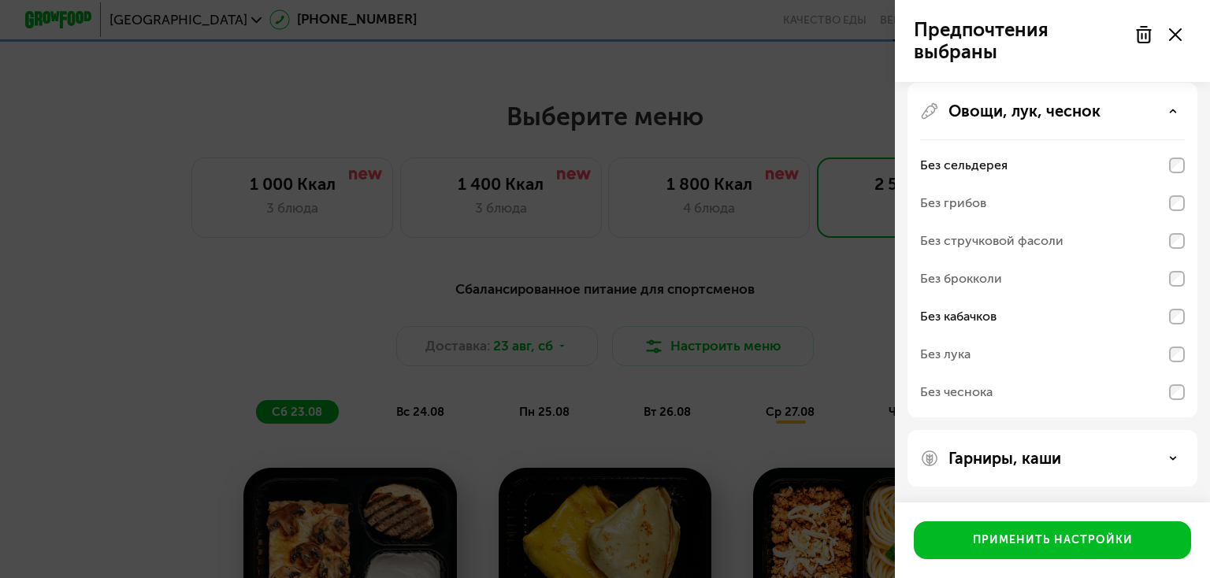 The height and width of the screenshot is (578, 1210). Describe the element at coordinates (1052, 540) in the screenshot. I see `button: Применить настройки` at that location.